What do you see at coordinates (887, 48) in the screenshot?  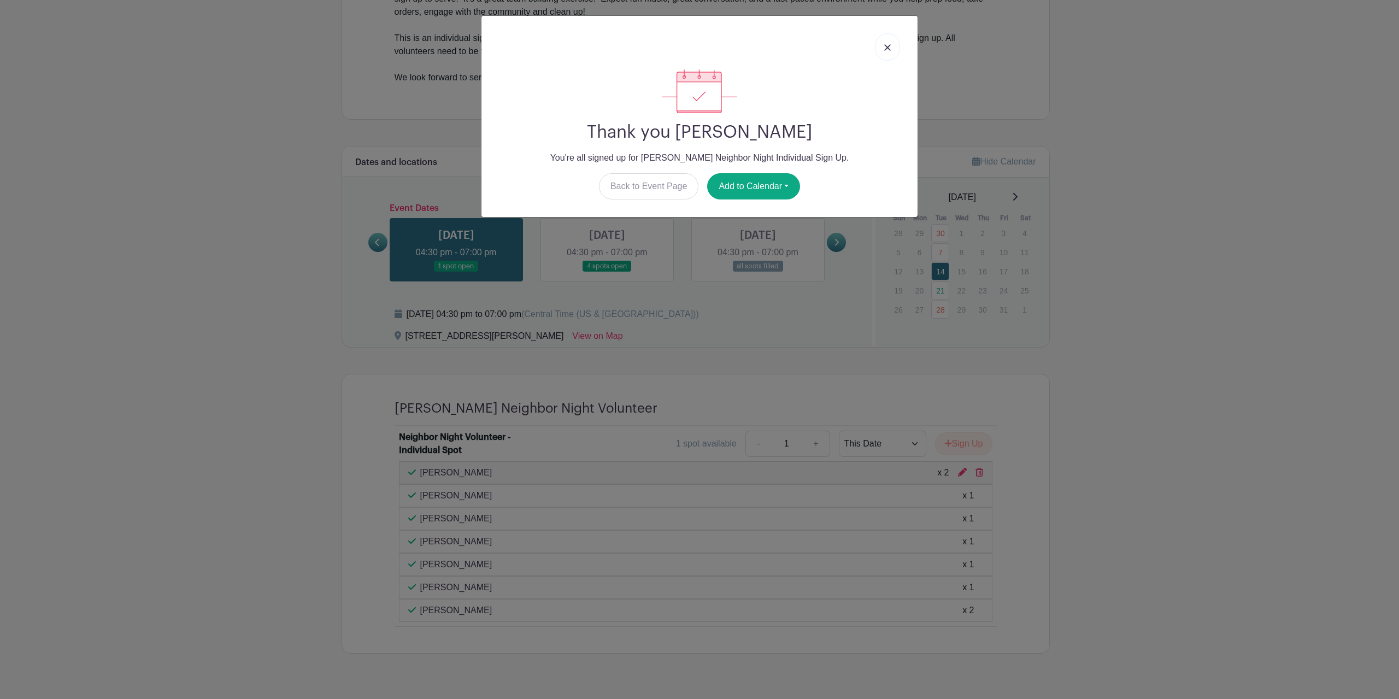 I see `img: close_button-5f87c8562297e5c2d7936805f587ecaba9071eb48480494691a3f1689db116b3.svg` at bounding box center [887, 48].